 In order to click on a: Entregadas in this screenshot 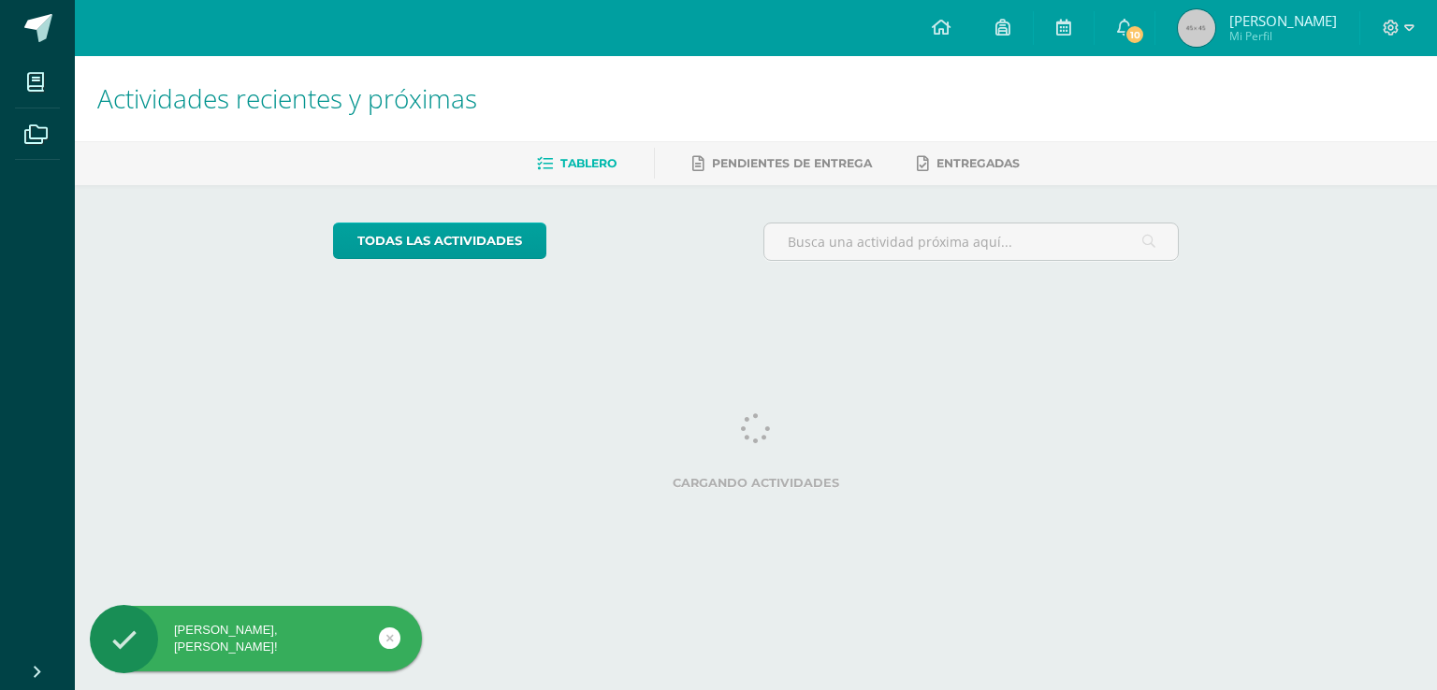, I will do `click(968, 164)`.